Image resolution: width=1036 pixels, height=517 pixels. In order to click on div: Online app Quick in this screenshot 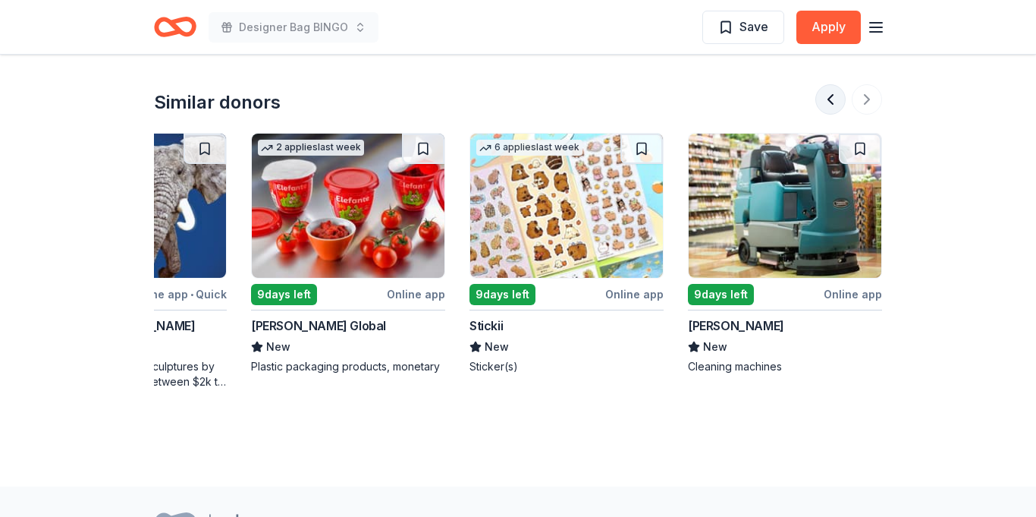, I will do `click(178, 294)`.